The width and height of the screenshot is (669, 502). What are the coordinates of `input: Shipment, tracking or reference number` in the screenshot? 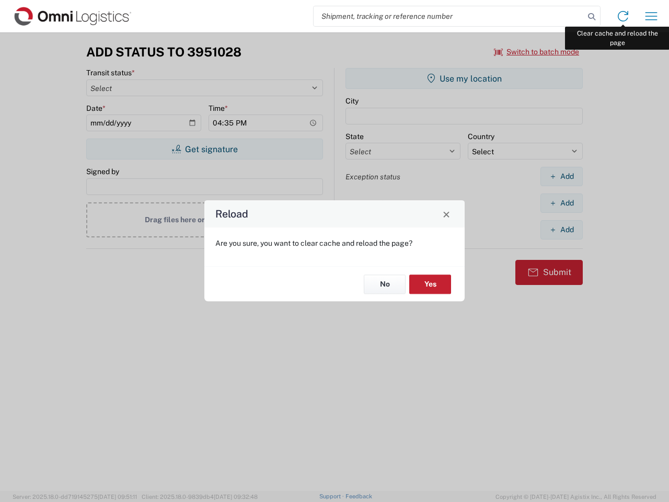 It's located at (449, 16).